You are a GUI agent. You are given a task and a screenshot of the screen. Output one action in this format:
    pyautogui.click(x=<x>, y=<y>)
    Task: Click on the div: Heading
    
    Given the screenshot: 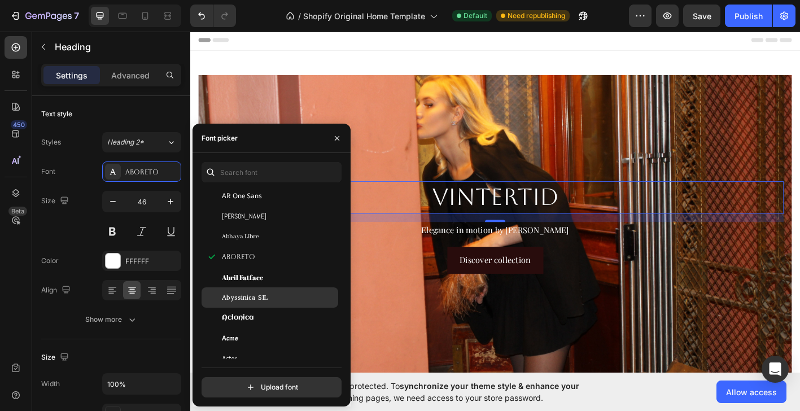 What is the action you would take?
    pyautogui.click(x=47, y=157)
    